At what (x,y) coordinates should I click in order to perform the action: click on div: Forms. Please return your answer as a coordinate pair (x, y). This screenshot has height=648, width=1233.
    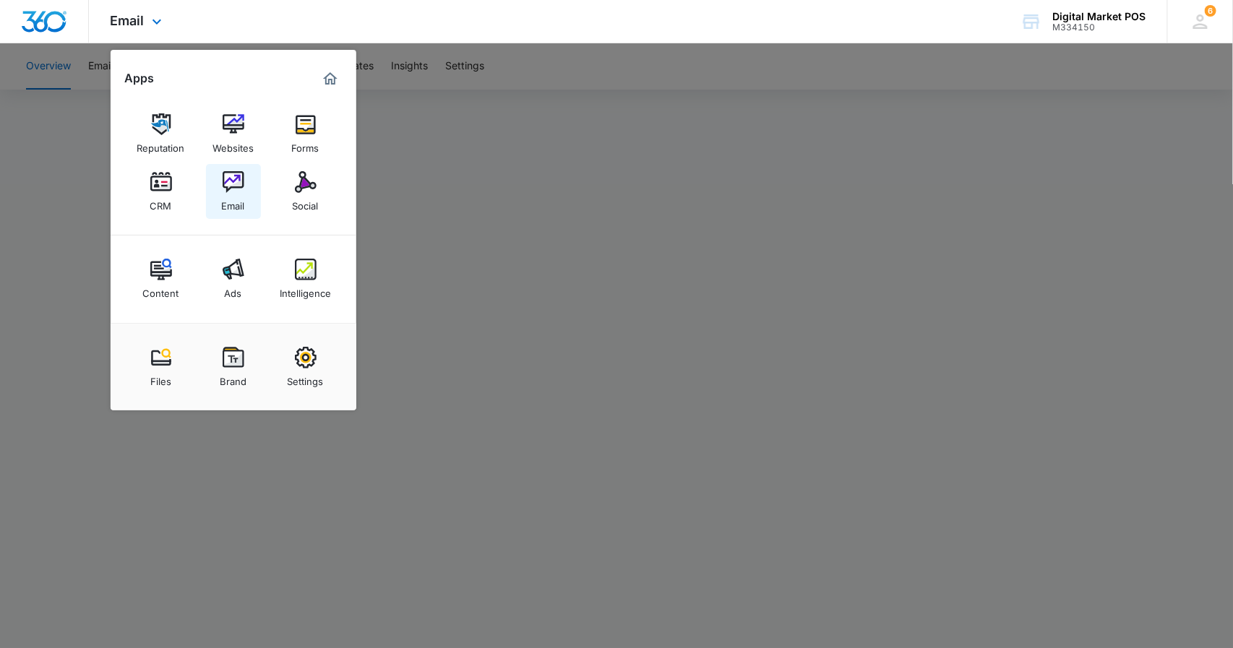
    Looking at the image, I should click on (306, 145).